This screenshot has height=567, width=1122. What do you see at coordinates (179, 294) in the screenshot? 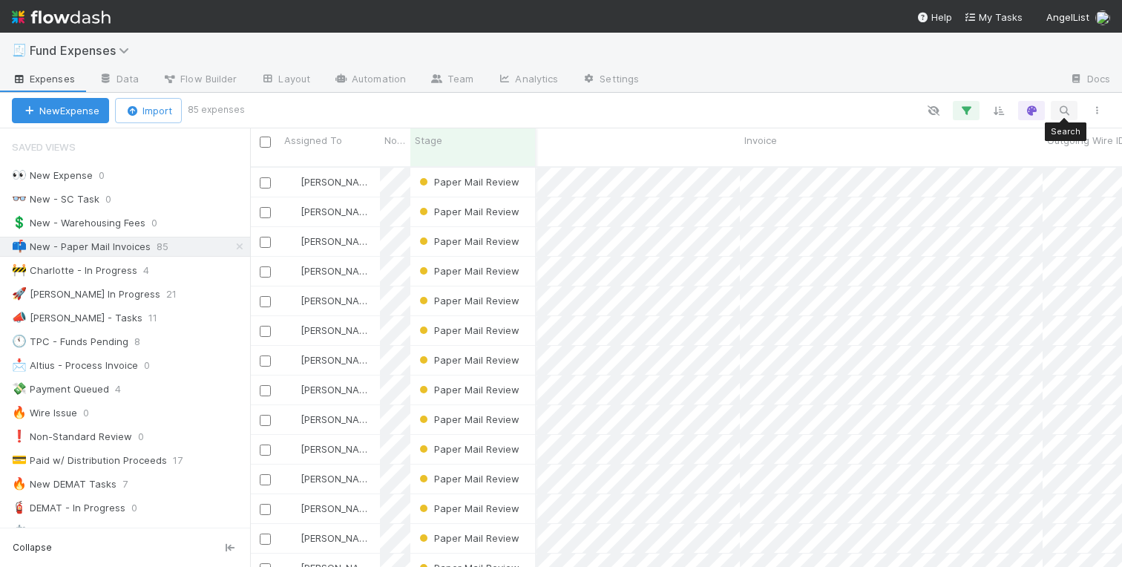
I see `span: 21` at bounding box center [179, 294].